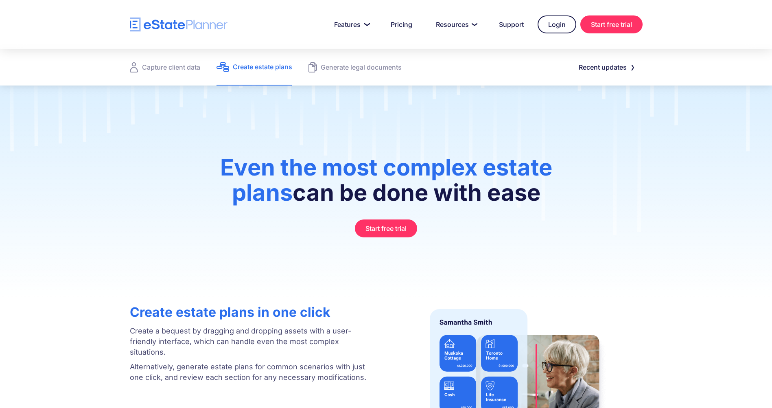 Image resolution: width=772 pixels, height=408 pixels. What do you see at coordinates (171, 67) in the screenshot?
I see `div: Capture client data` at bounding box center [171, 67].